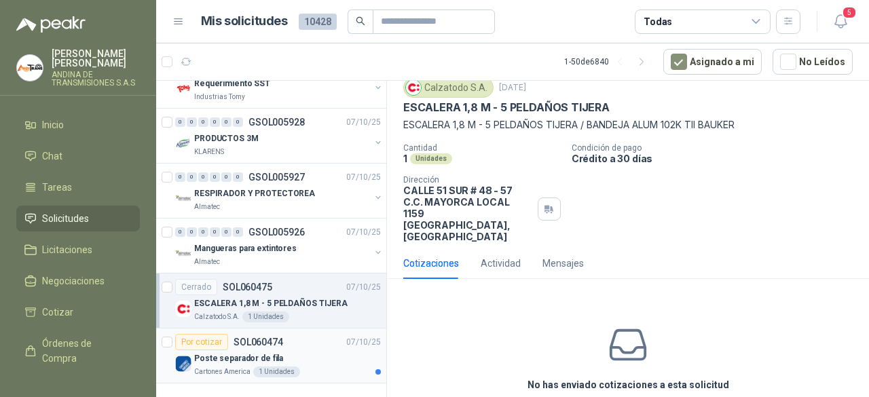  I want to click on h3: No has enviado cotizaciones a esta solicitud, so click(628, 385).